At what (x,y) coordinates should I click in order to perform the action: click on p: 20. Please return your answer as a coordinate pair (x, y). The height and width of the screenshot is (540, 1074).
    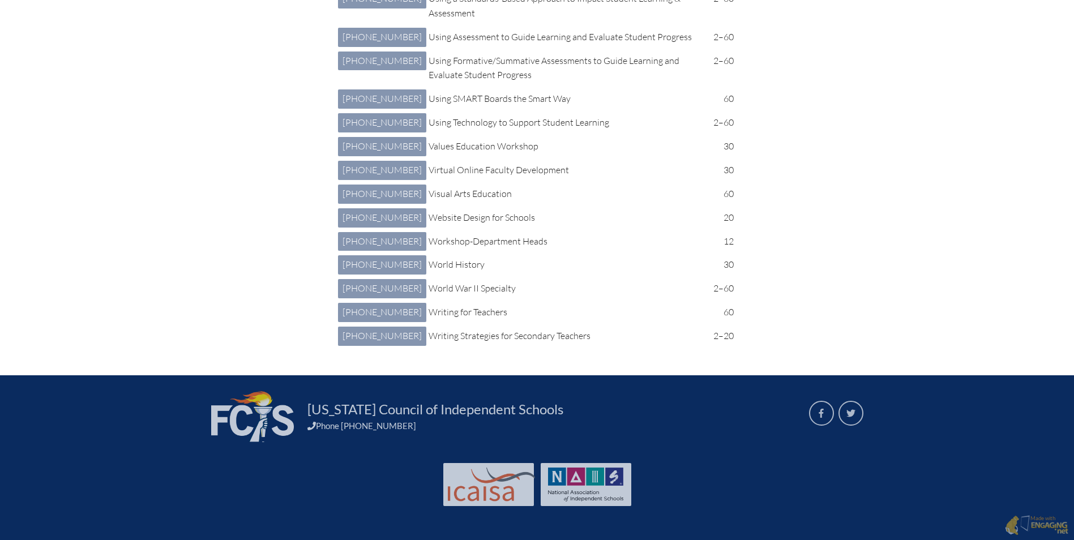
    Looking at the image, I should click on (722, 218).